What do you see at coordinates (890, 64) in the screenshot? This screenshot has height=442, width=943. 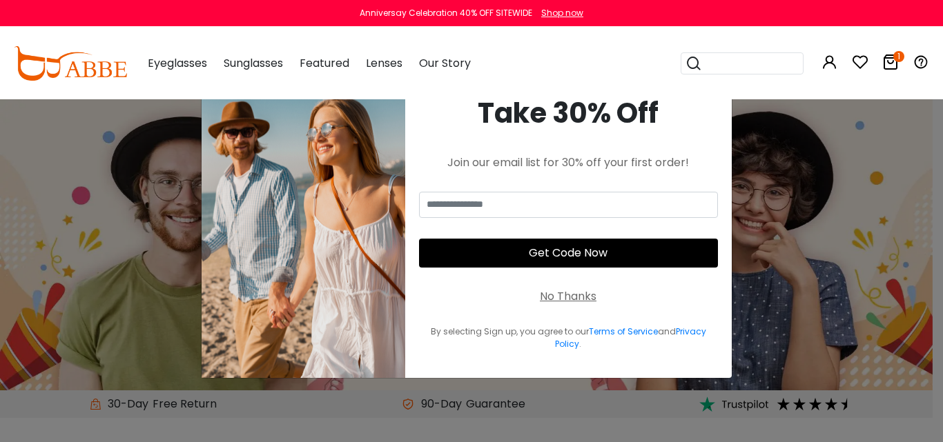 I see `a: 1` at bounding box center [890, 64].